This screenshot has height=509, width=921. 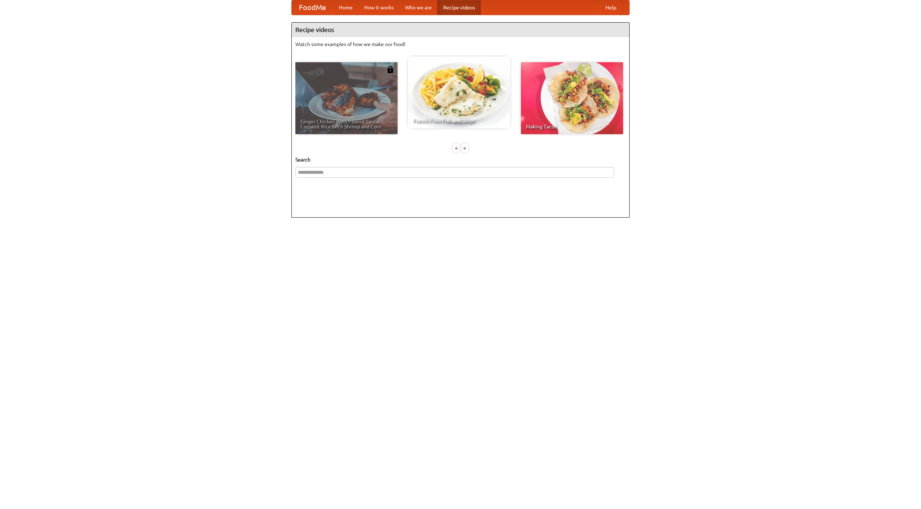 What do you see at coordinates (379, 8) in the screenshot?
I see `a: How it works` at bounding box center [379, 8].